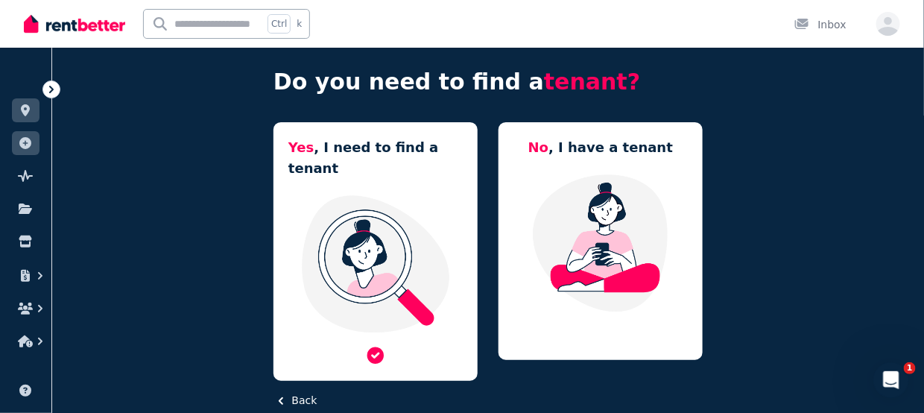 The height and width of the screenshot is (413, 924). What do you see at coordinates (299, 24) in the screenshot?
I see `span: k` at bounding box center [299, 24].